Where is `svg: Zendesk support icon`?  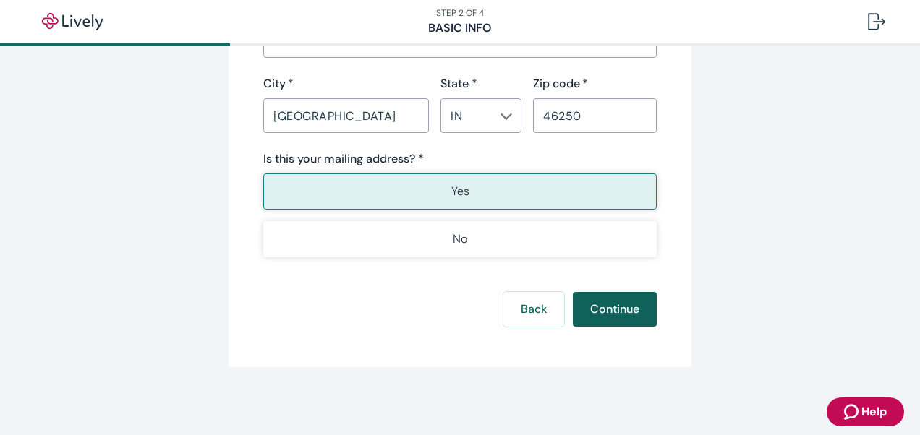 svg: Zendesk support icon is located at coordinates (853, 412).